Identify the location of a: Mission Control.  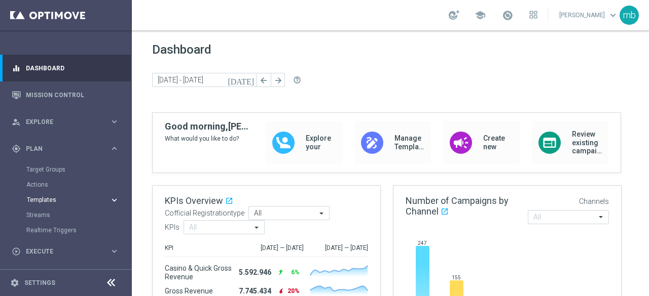
(72, 95).